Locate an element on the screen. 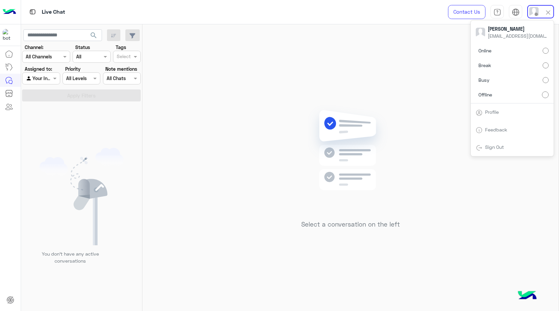 Image resolution: width=559 pixels, height=311 pixels. input: Offline is located at coordinates (545, 95).